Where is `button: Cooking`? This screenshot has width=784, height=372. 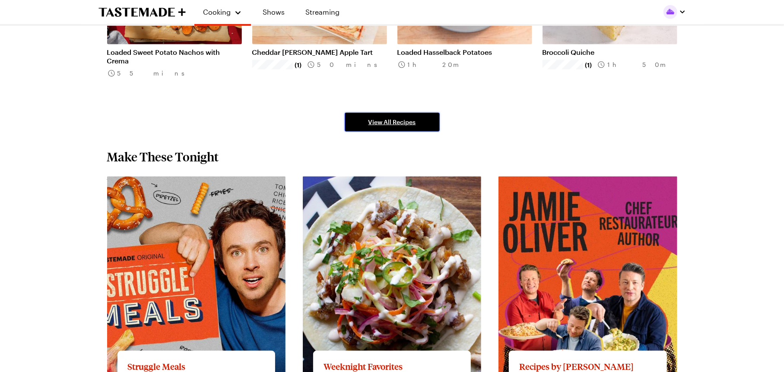 button: Cooking is located at coordinates (222, 12).